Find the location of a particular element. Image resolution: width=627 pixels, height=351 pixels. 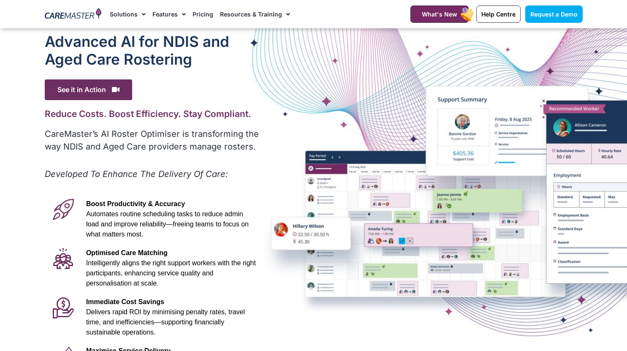

p: CareMaster’s AI Roster Optimiser is transforming the way NDIS and Aged Care providers manage rost... is located at coordinates (152, 140).